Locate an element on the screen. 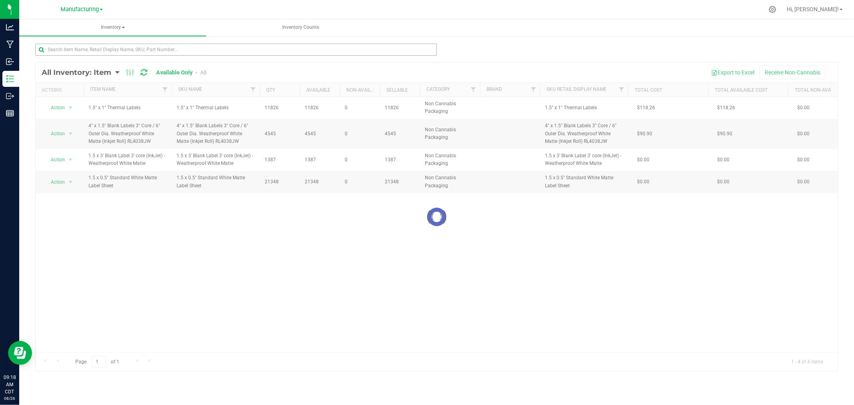 This screenshot has height=405, width=854. a: Inventory is located at coordinates (112, 28).